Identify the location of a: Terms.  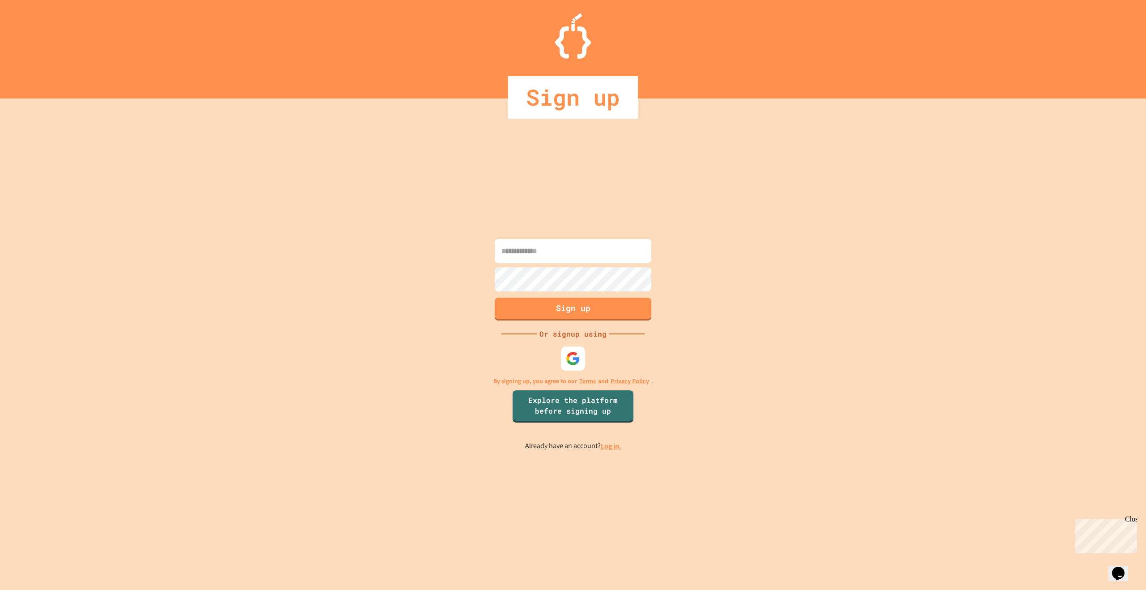
(588, 381).